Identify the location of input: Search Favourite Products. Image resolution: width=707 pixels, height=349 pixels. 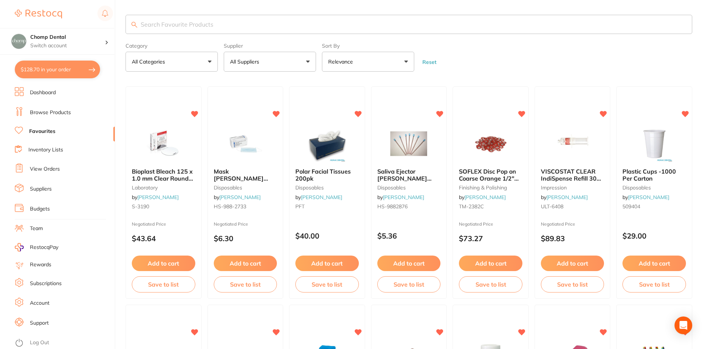
(409, 24).